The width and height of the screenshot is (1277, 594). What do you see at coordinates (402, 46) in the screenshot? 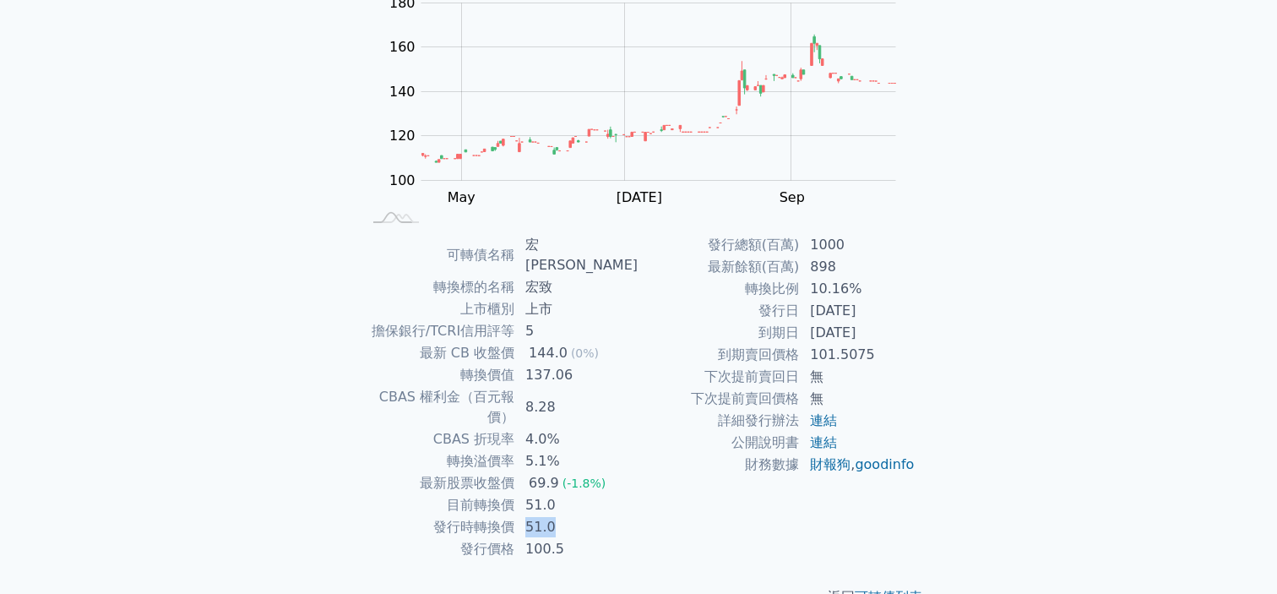
I see `tspan: 160` at bounding box center [402, 46].